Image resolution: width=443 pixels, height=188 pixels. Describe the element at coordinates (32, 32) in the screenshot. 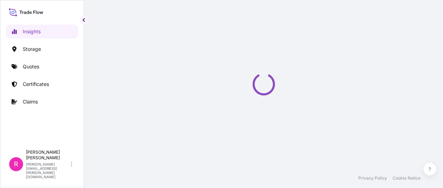

I see `p: Insights` at that location.